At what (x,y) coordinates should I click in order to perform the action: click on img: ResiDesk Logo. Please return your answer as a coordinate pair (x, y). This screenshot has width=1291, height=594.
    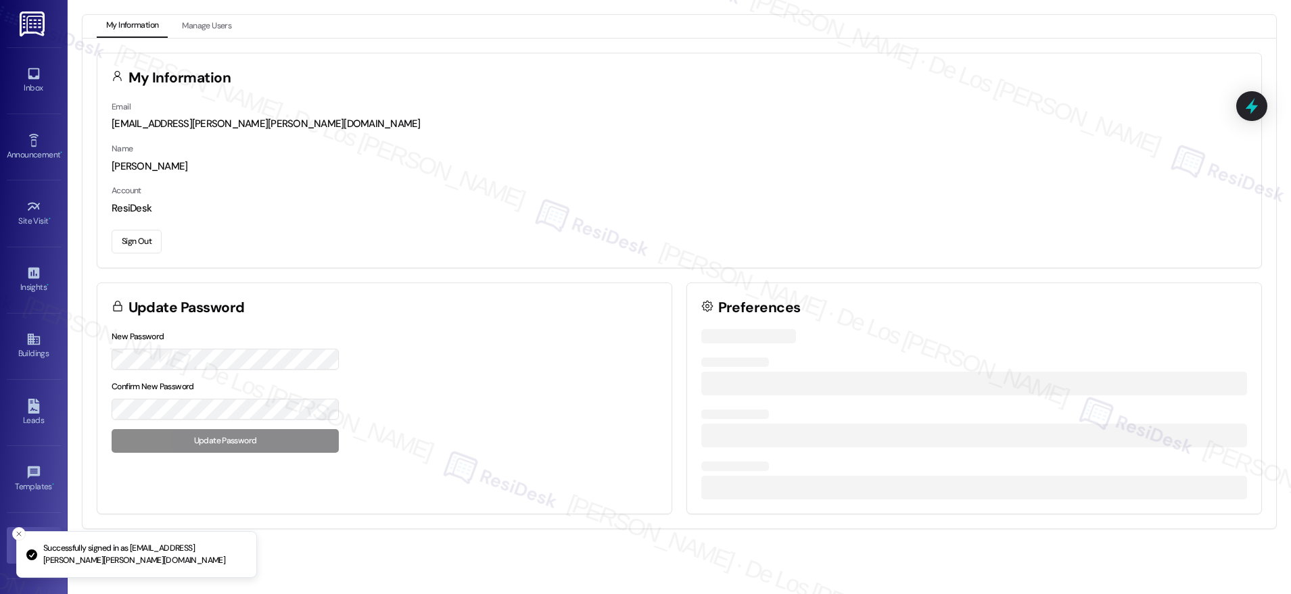
    Looking at the image, I should click on (33, 24).